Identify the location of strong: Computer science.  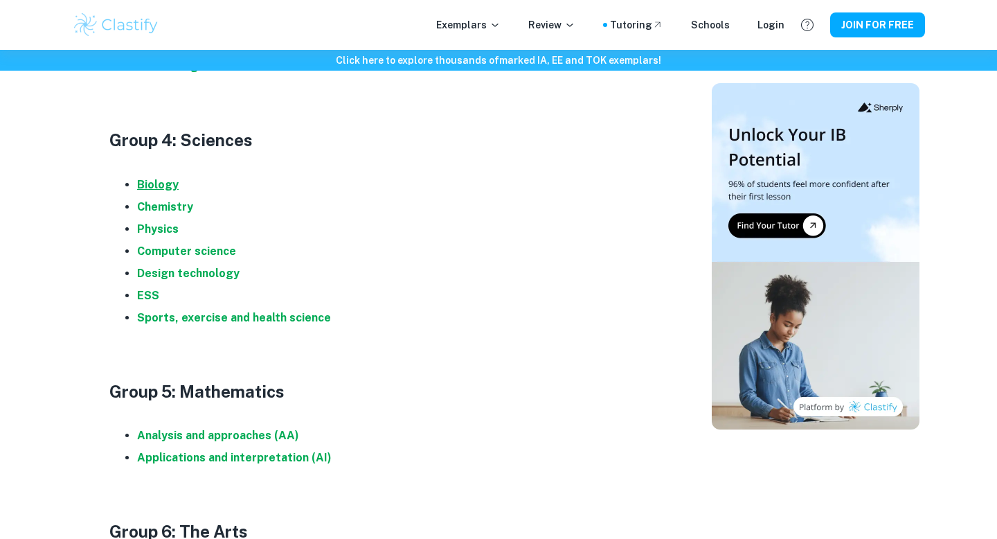
(186, 251).